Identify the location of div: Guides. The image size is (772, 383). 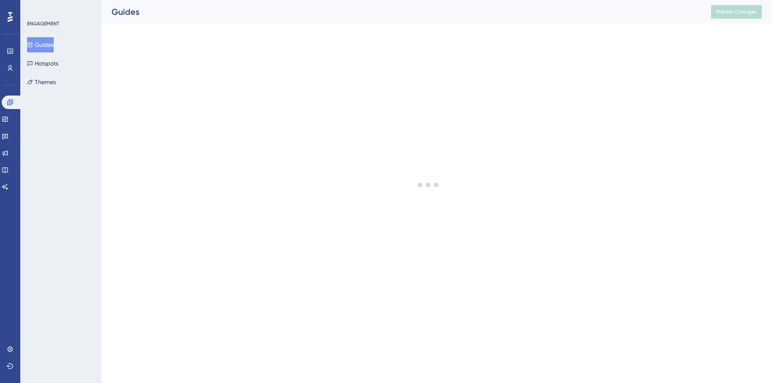
(401, 12).